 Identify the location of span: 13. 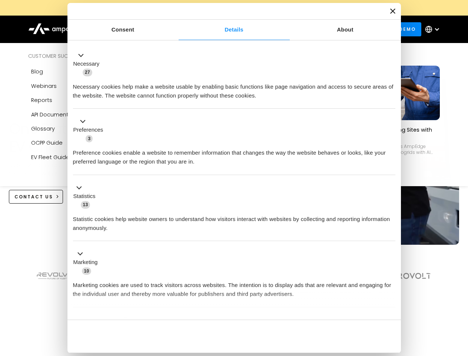
(86, 205).